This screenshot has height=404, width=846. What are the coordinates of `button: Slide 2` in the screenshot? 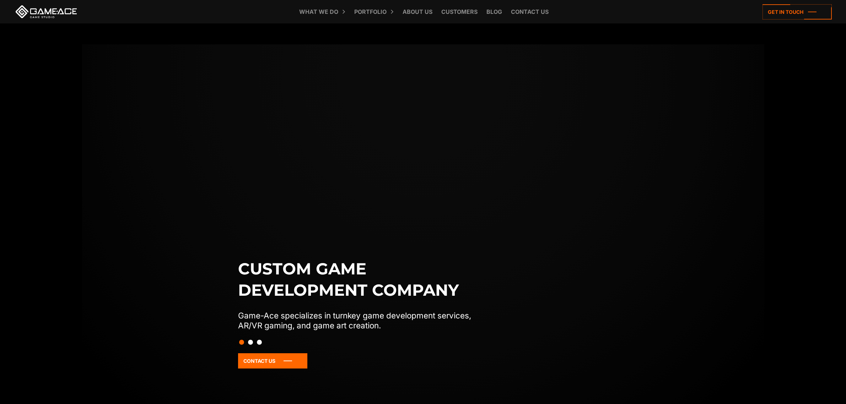 It's located at (250, 342).